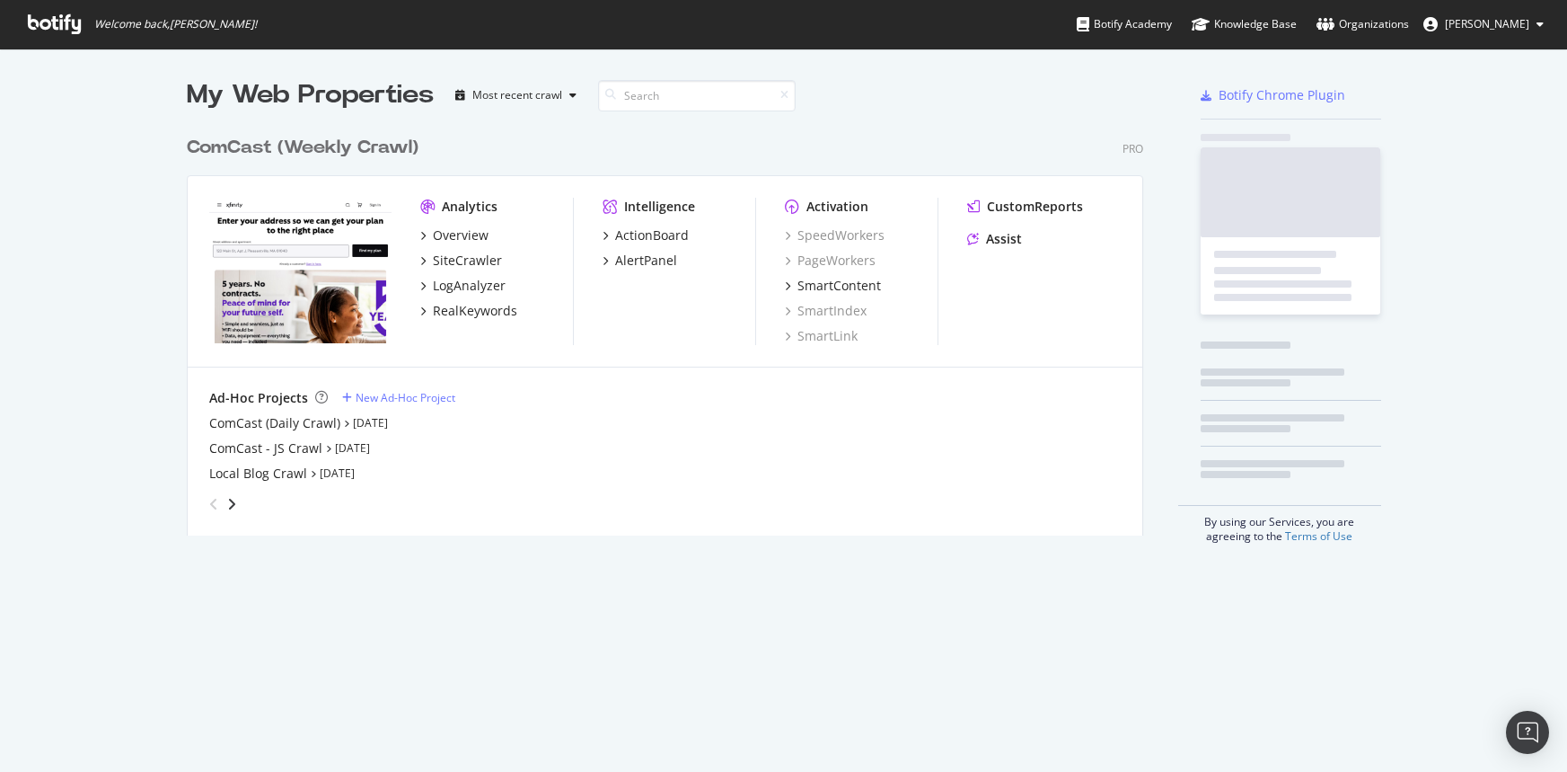  I want to click on div: SmartLink, so click(821, 336).